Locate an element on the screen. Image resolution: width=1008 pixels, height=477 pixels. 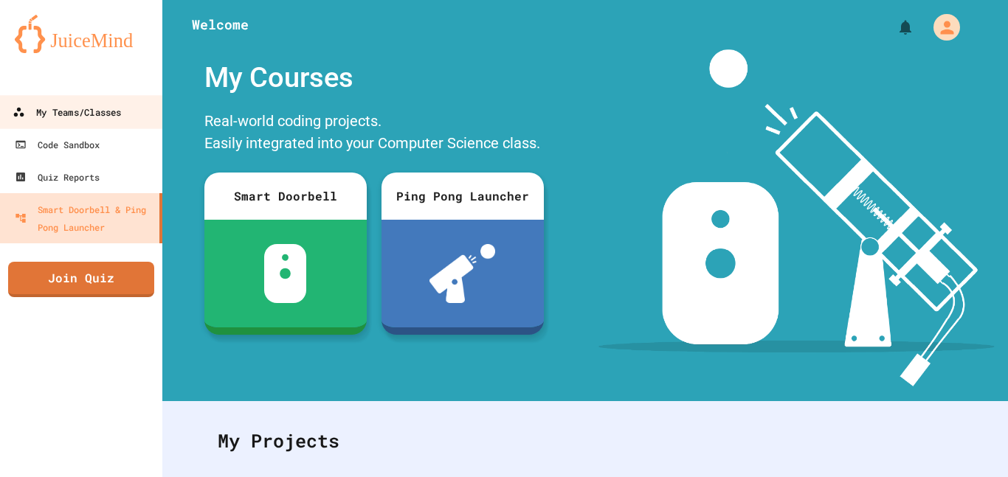
div: My Projects is located at coordinates (585, 441).